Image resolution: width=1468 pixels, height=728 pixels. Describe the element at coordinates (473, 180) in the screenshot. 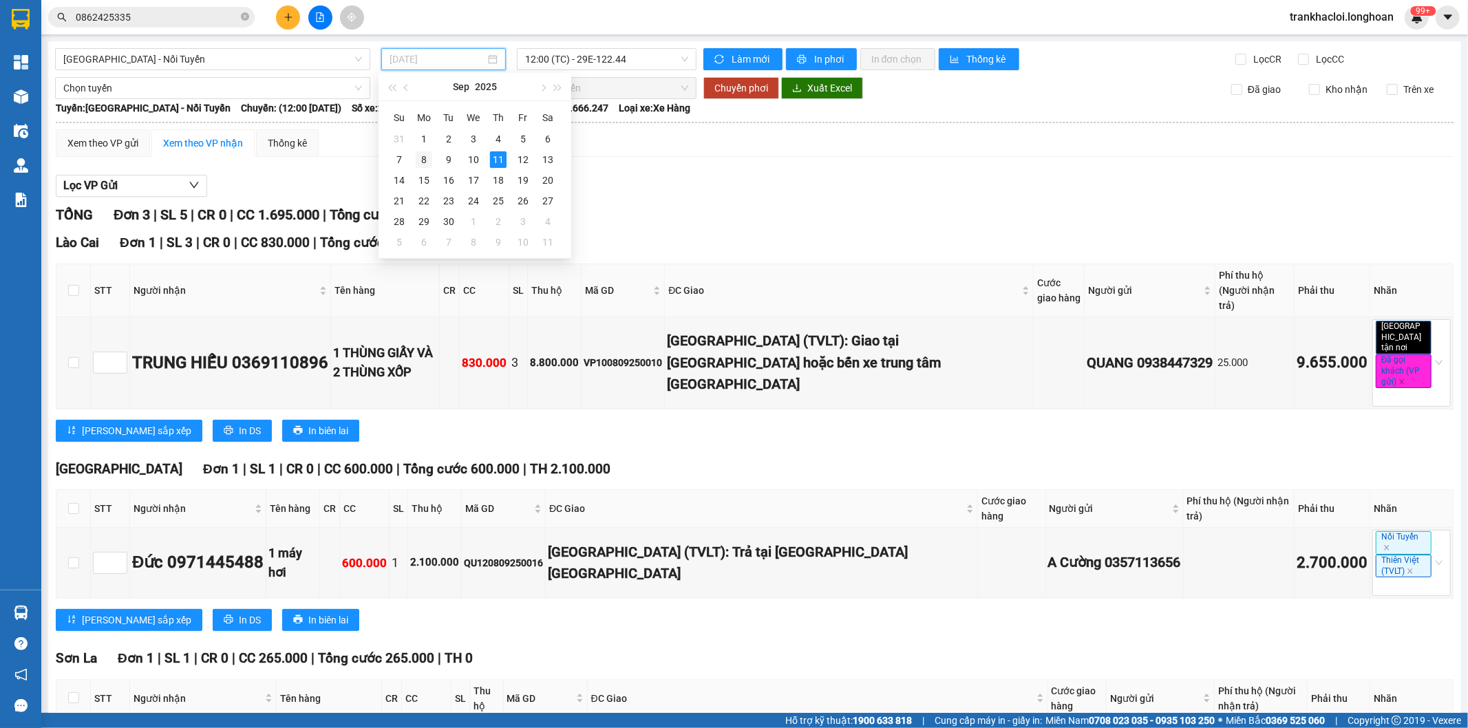

I see `div: 17` at that location.